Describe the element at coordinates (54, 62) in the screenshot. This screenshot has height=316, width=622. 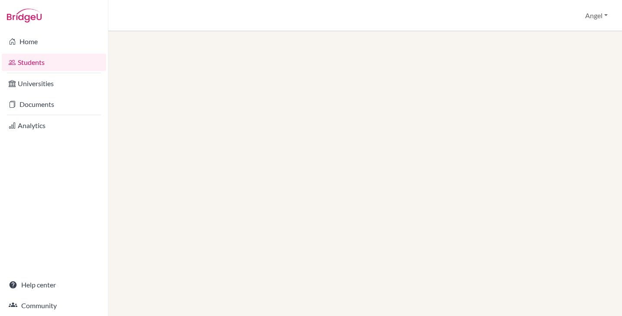
I see `a: Students` at that location.